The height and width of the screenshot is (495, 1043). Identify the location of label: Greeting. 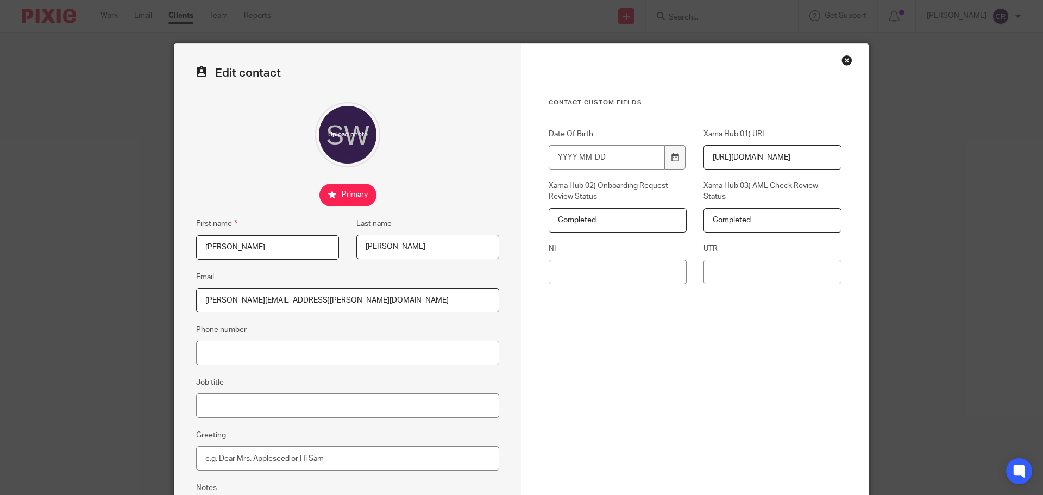
(211, 435).